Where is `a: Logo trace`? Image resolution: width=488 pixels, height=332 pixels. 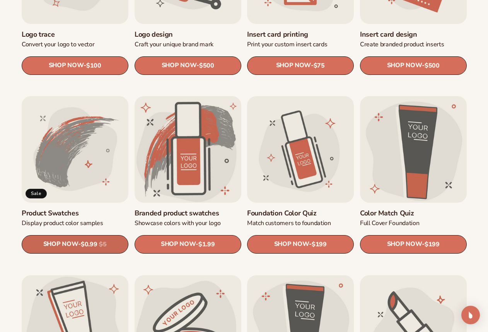 a: Logo trace is located at coordinates (75, 34).